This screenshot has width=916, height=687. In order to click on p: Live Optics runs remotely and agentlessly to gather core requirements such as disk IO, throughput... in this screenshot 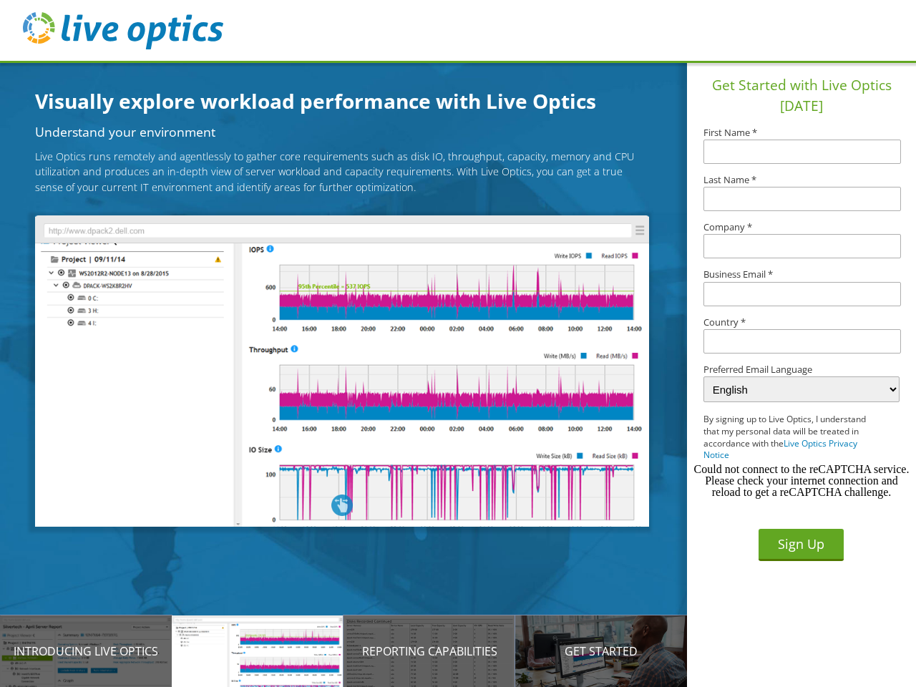, I will do `click(341, 172)`.